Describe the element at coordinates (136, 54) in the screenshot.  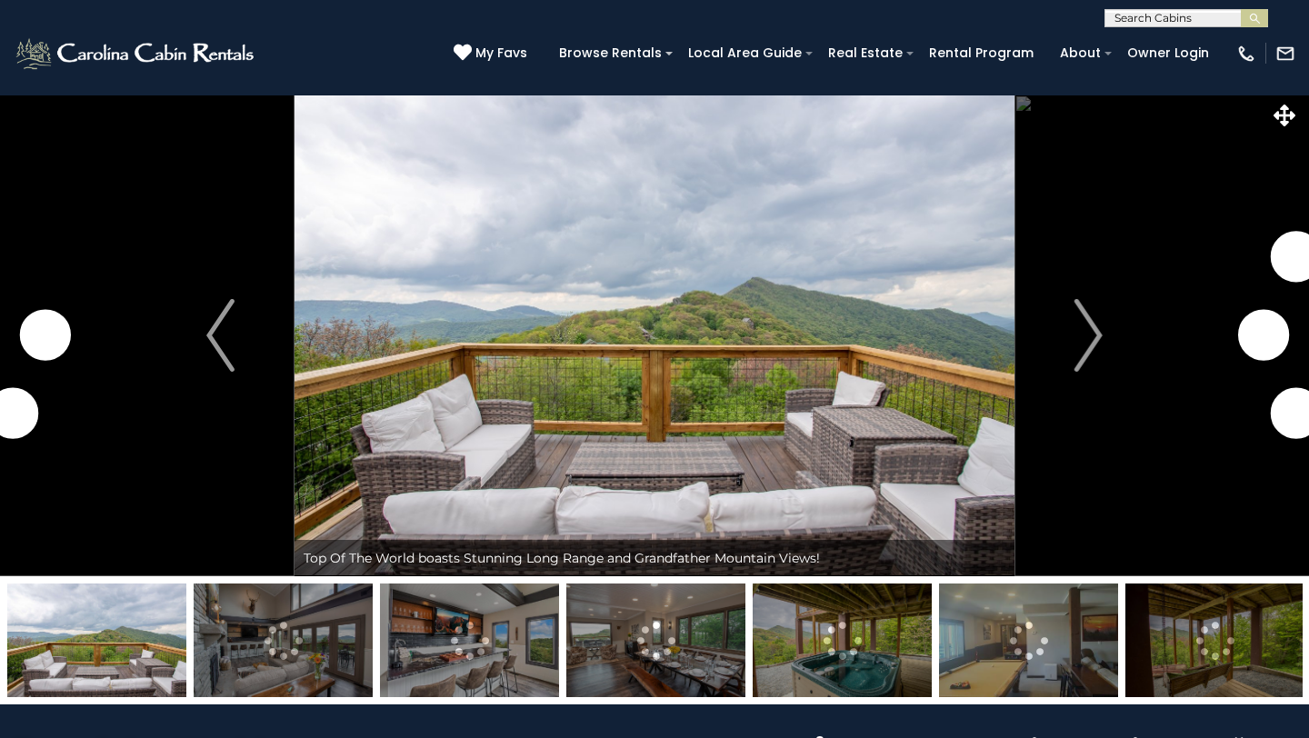
I see `img: White-1-2.png` at that location.